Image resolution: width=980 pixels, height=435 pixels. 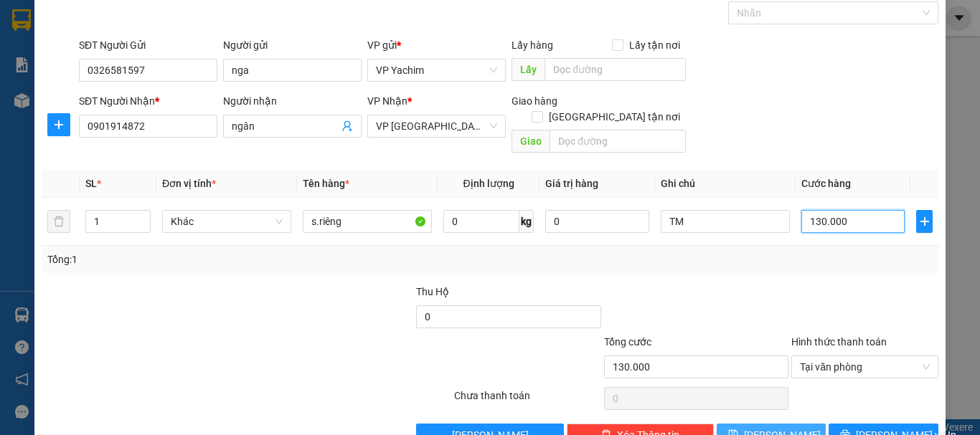 What do you see at coordinates (534, 101) in the screenshot?
I see `span: Giao hàng` at bounding box center [534, 101].